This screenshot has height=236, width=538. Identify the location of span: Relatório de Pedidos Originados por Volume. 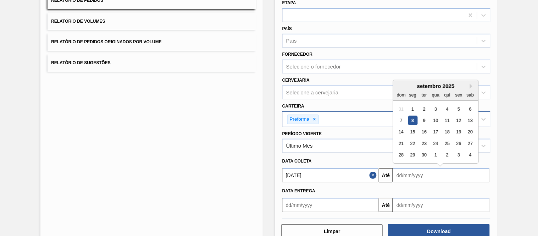
(106, 42).